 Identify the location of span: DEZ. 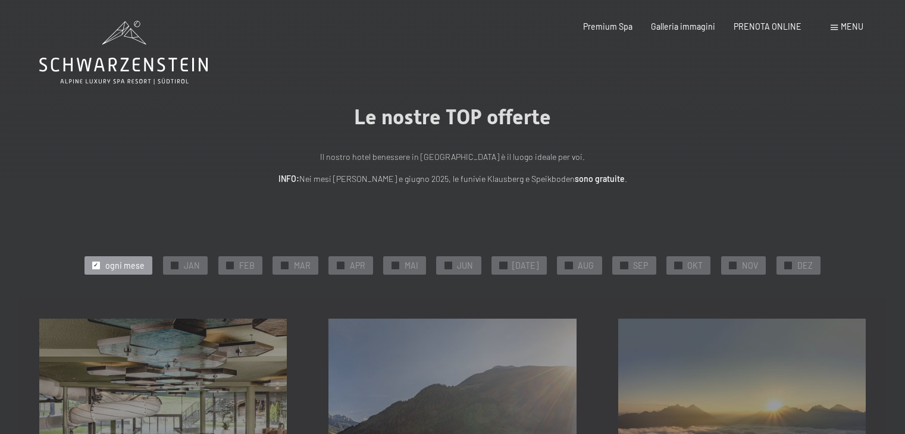
(805, 266).